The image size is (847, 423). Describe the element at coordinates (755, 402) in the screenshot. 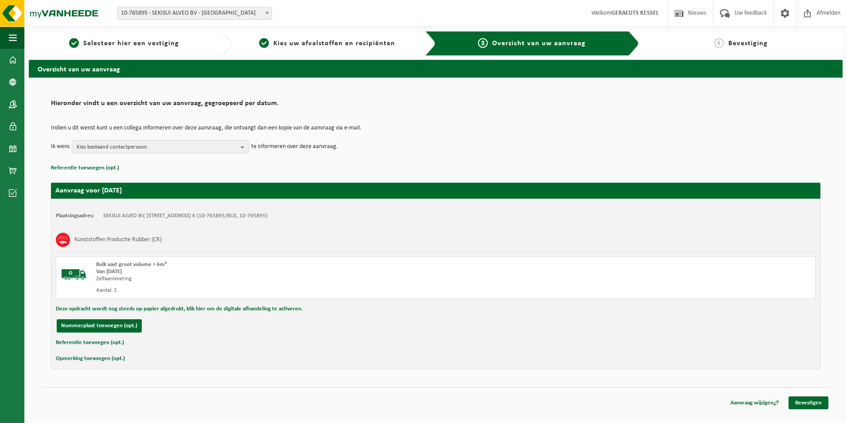

I see `a: Aanvraag wijzigen` at that location.